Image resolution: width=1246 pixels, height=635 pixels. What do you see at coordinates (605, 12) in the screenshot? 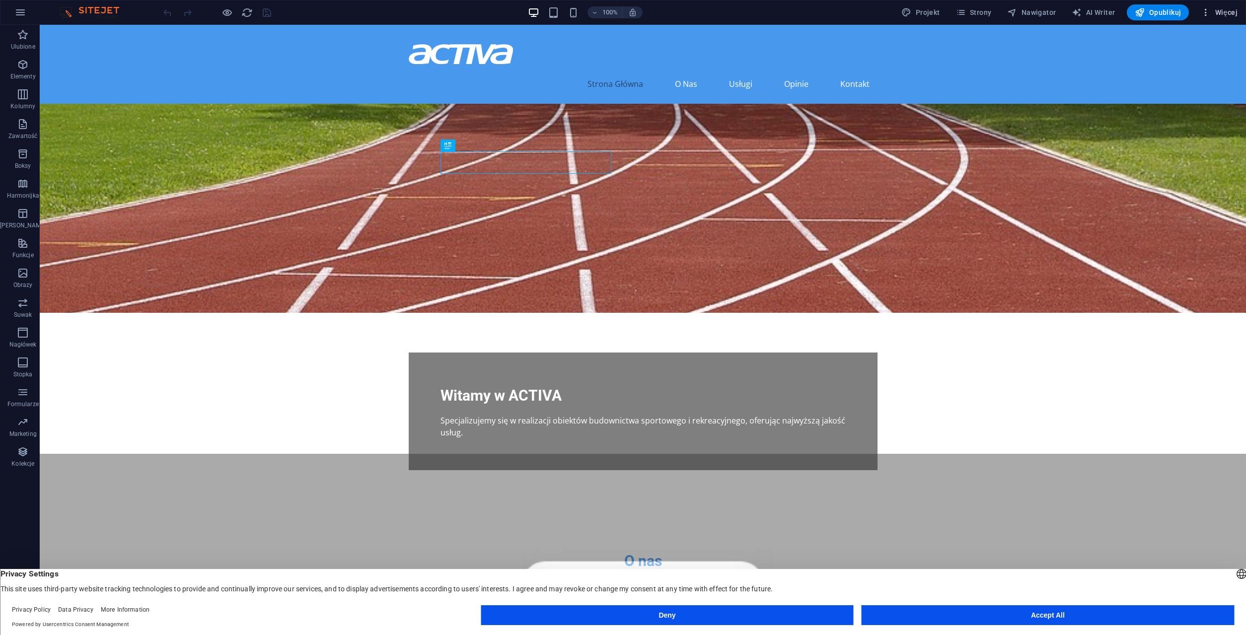
I see `button: 100%` at bounding box center [605, 12].